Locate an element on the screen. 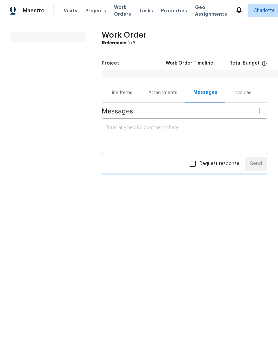 The image size is (278, 356). span: Visits is located at coordinates (70, 11).